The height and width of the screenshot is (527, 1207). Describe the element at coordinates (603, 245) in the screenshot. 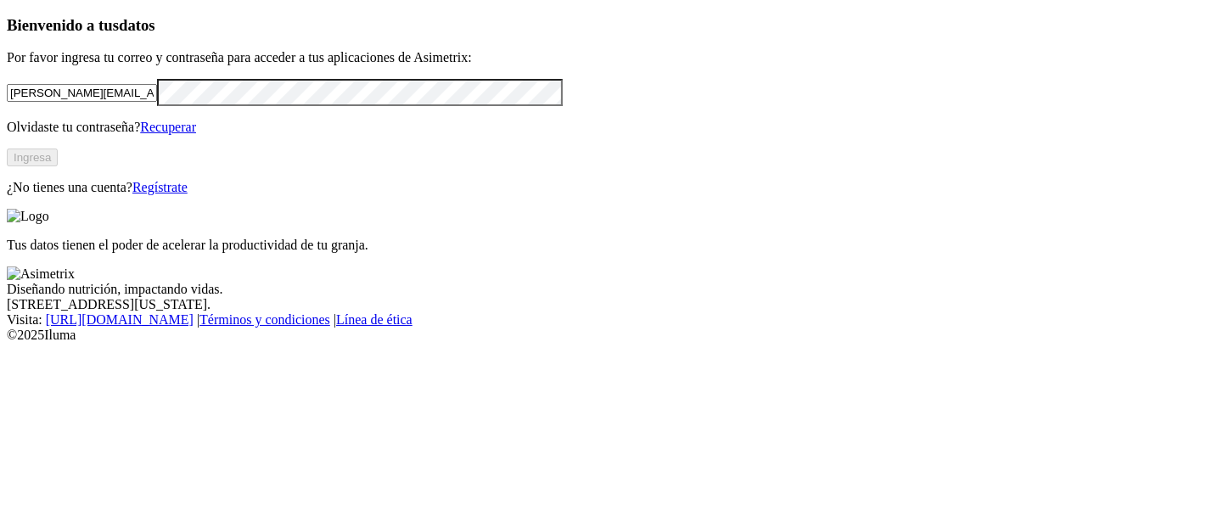

I see `p: Tus datos tienen el poder de acelerar la productividad de tu granja.` at that location.